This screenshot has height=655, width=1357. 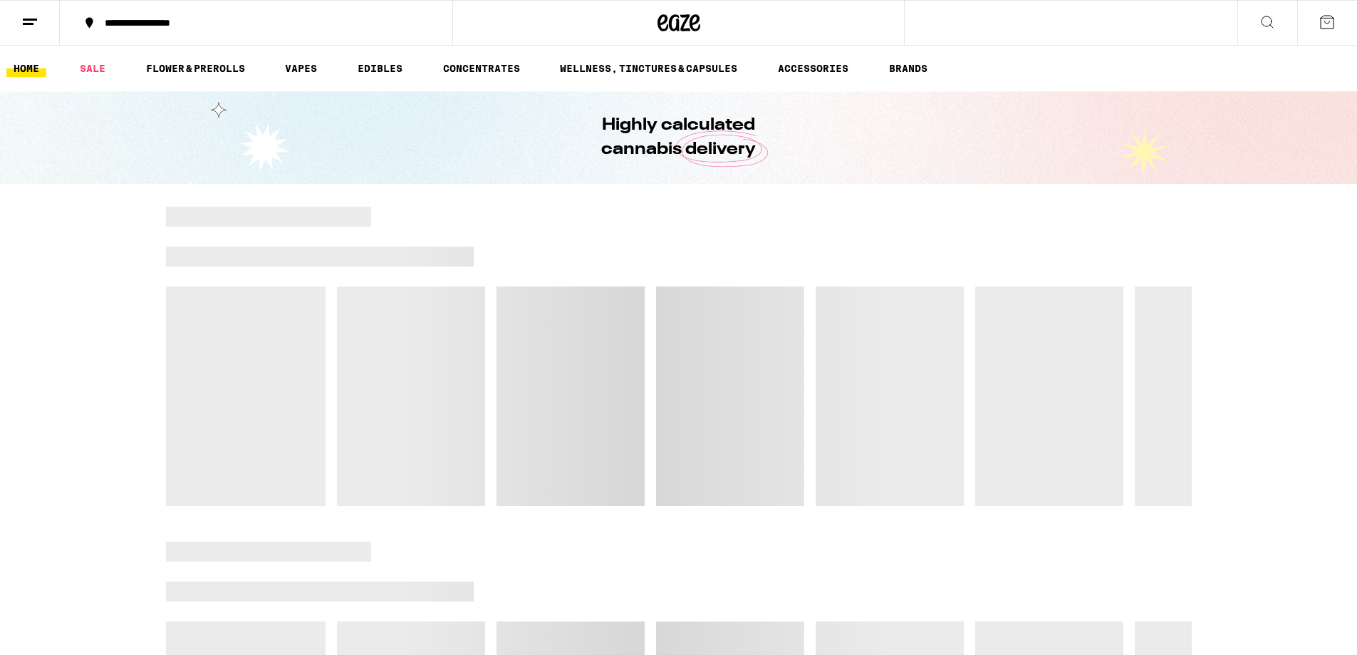 What do you see at coordinates (301, 68) in the screenshot?
I see `a: VAPES` at bounding box center [301, 68].